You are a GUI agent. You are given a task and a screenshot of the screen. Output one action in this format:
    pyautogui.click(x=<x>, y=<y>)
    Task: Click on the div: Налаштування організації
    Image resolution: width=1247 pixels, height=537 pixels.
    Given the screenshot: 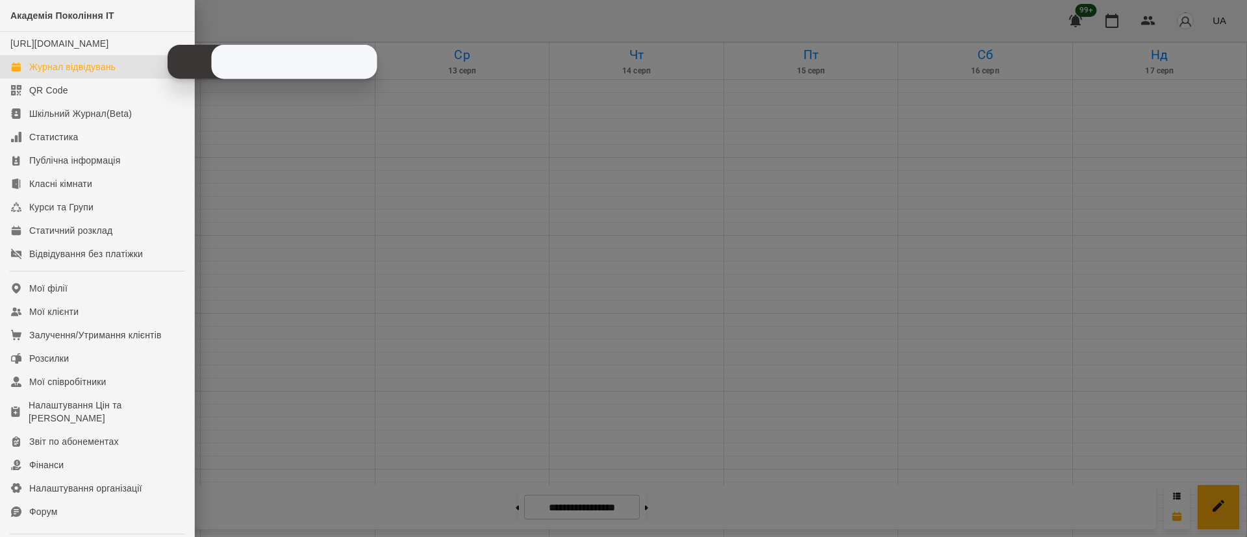 What is the action you would take?
    pyautogui.click(x=86, y=489)
    